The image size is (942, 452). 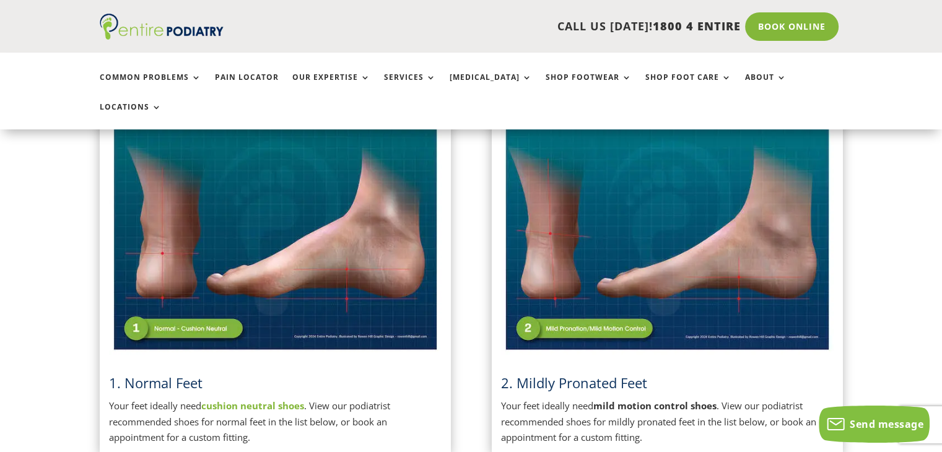 I want to click on img: Mildly Pronated Feet - View Podiatrist Recommended Mild Motion Control Shoes, so click(x=667, y=237).